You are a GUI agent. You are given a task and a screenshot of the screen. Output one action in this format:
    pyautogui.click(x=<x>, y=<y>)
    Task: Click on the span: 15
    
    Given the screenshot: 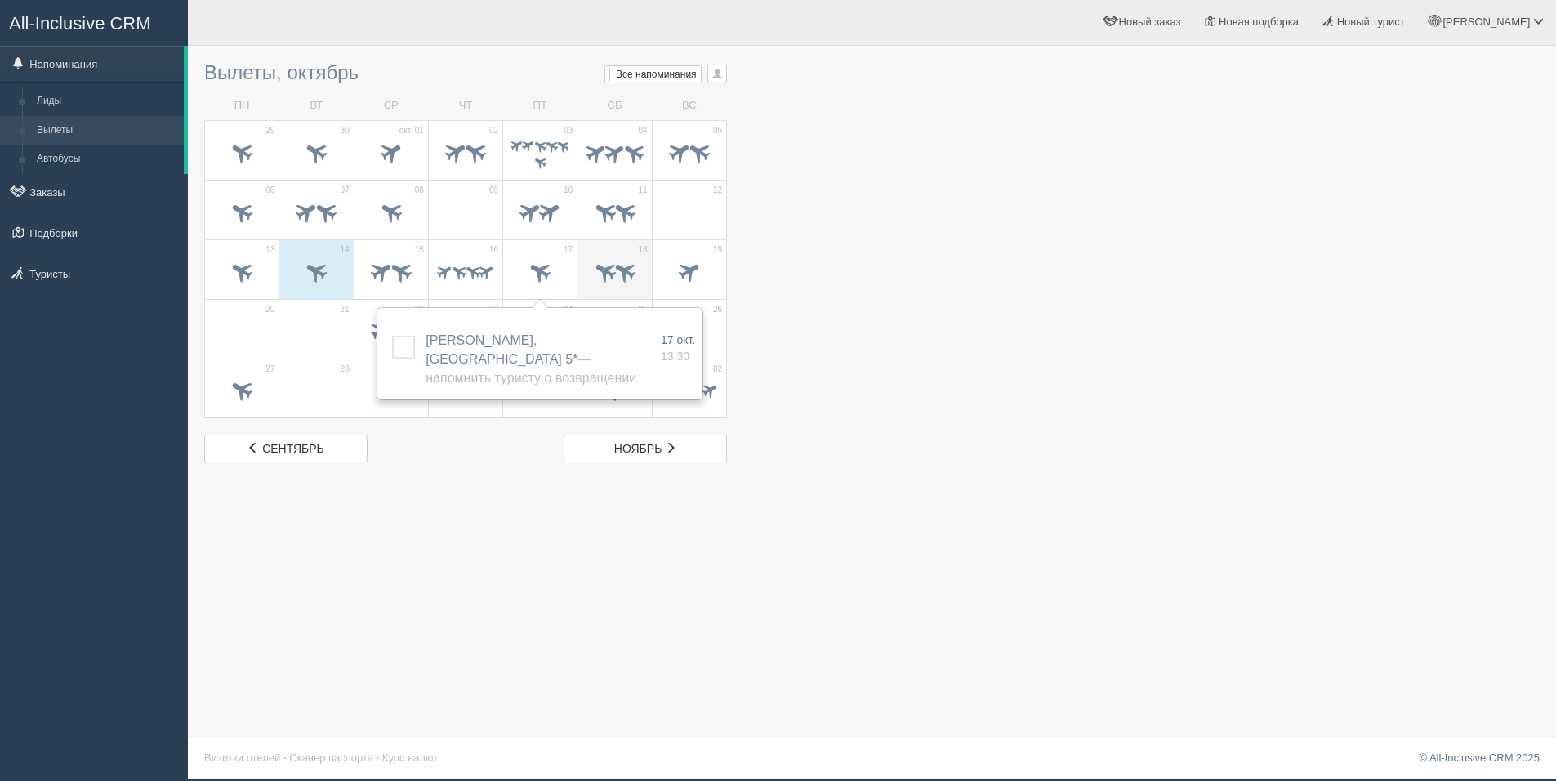 What is the action you would take?
    pyautogui.click(x=419, y=250)
    